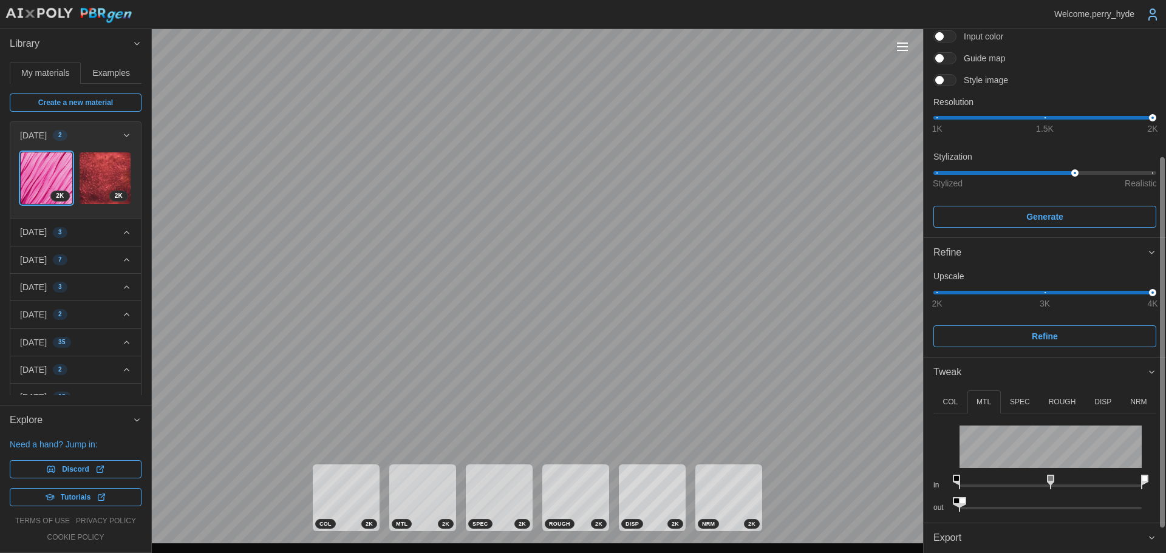 The height and width of the screenshot is (553, 1166). What do you see at coordinates (75, 103) in the screenshot?
I see `span: Create a new material` at bounding box center [75, 103].